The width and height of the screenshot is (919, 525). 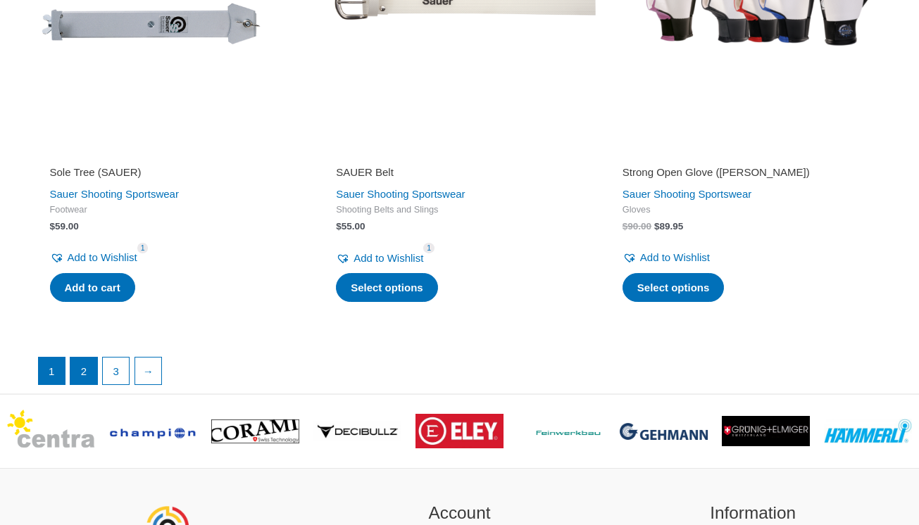 I want to click on bdi: 59.00, so click(x=64, y=226).